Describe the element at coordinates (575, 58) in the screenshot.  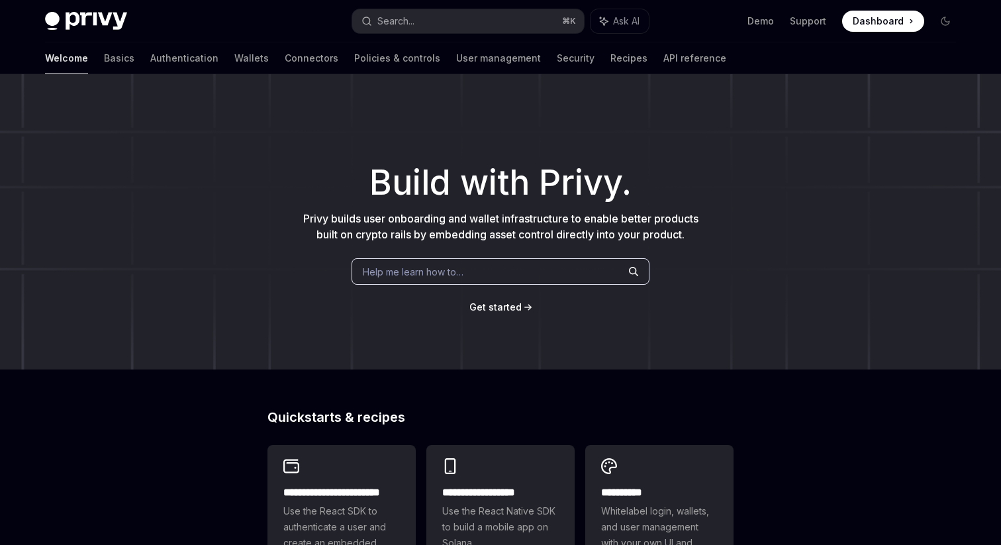
I see `a: Security` at that location.